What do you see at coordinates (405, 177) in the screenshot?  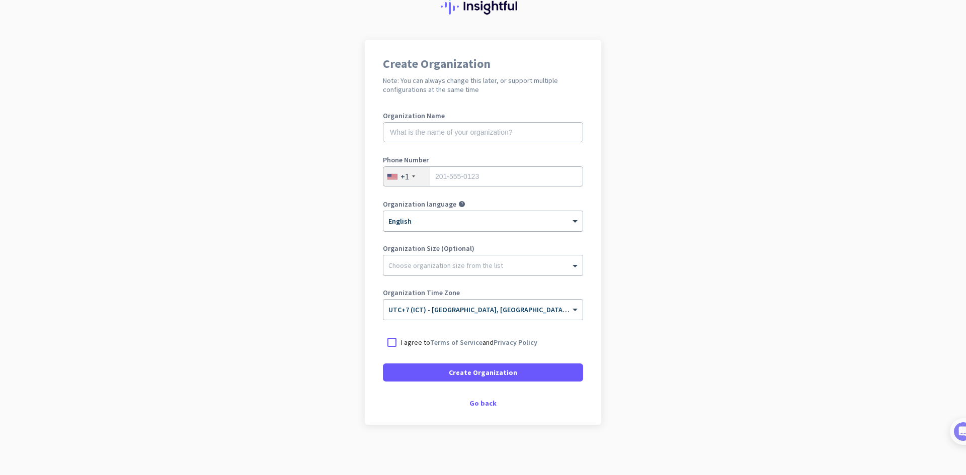 I see `div: +1` at bounding box center [405, 177].